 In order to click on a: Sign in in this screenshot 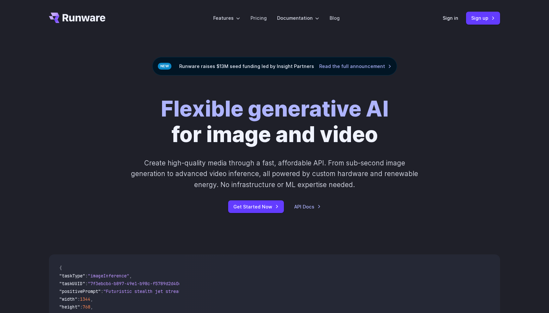, I will do `click(450, 18)`.